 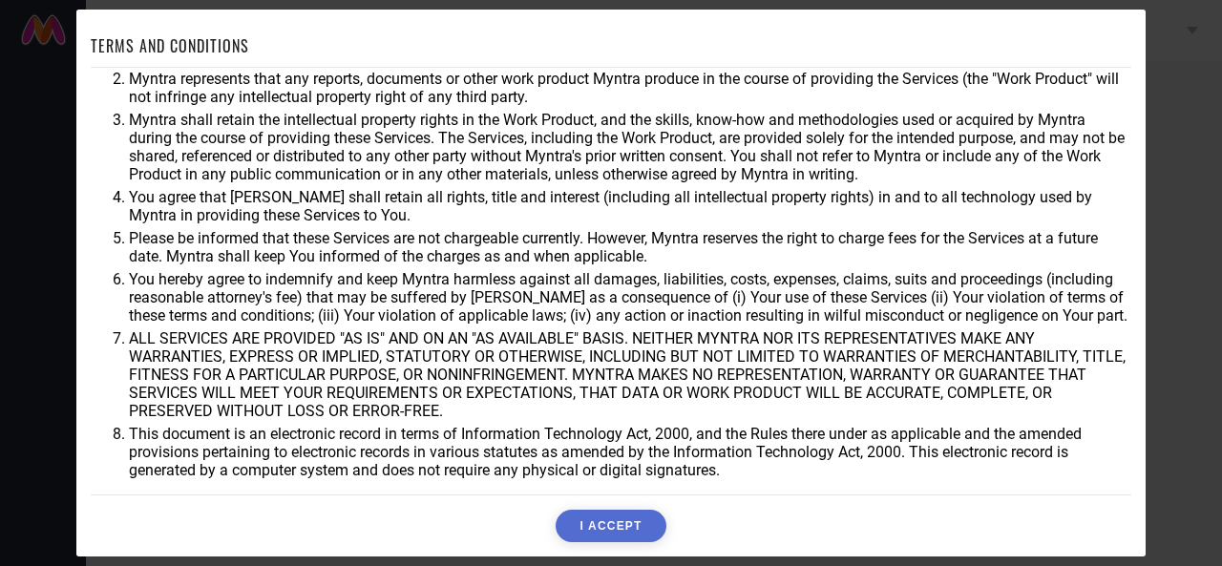 I want to click on li: Myntra shall retain the intellectual property rights in the Work Product, and the skills, know-ho..., so click(x=630, y=147).